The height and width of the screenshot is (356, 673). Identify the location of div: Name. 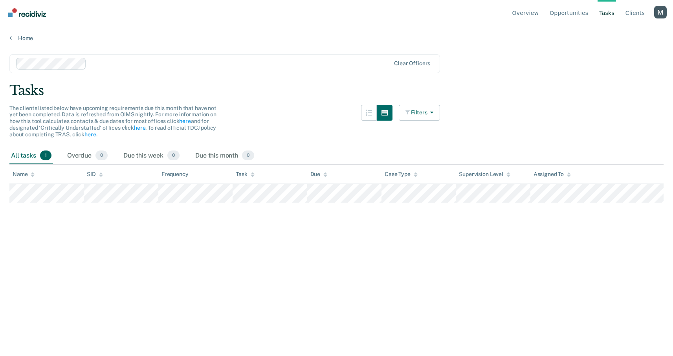
(24, 174).